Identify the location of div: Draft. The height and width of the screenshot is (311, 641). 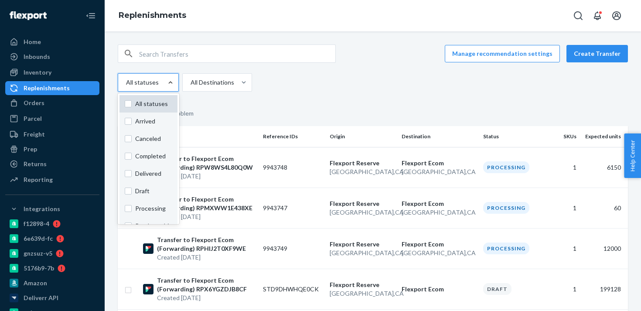
(497, 289).